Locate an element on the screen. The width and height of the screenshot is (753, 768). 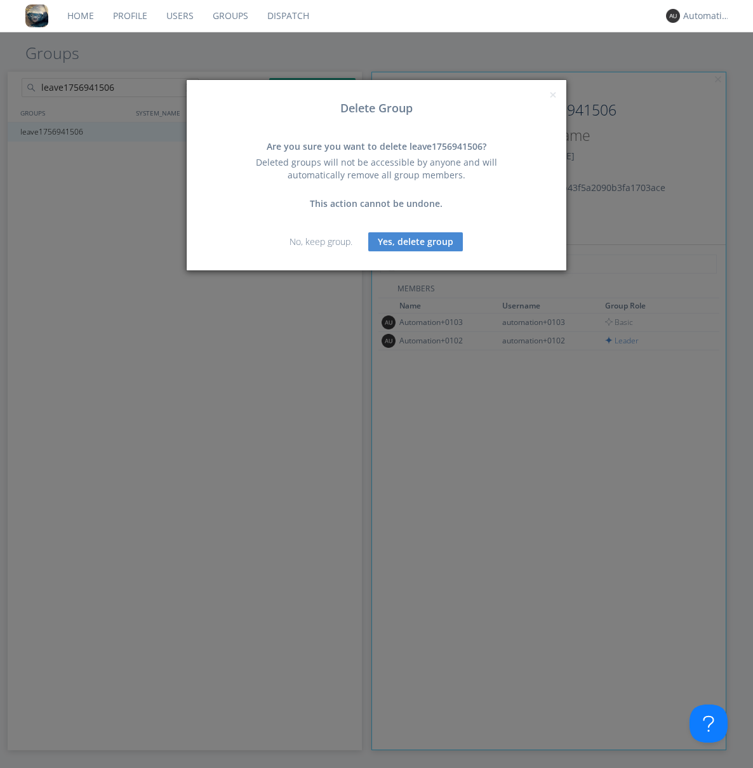
div: Are you sure you want to delete leave1756941506? is located at coordinates (377, 147).